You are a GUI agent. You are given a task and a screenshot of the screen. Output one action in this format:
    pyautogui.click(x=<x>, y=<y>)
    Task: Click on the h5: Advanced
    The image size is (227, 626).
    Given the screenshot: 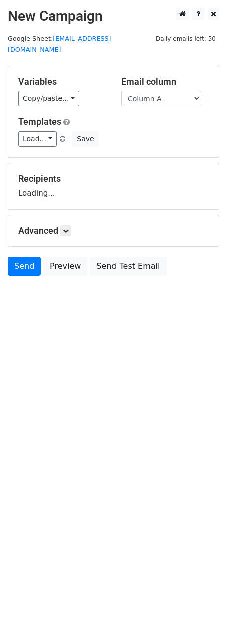 What is the action you would take?
    pyautogui.click(x=113, y=231)
    